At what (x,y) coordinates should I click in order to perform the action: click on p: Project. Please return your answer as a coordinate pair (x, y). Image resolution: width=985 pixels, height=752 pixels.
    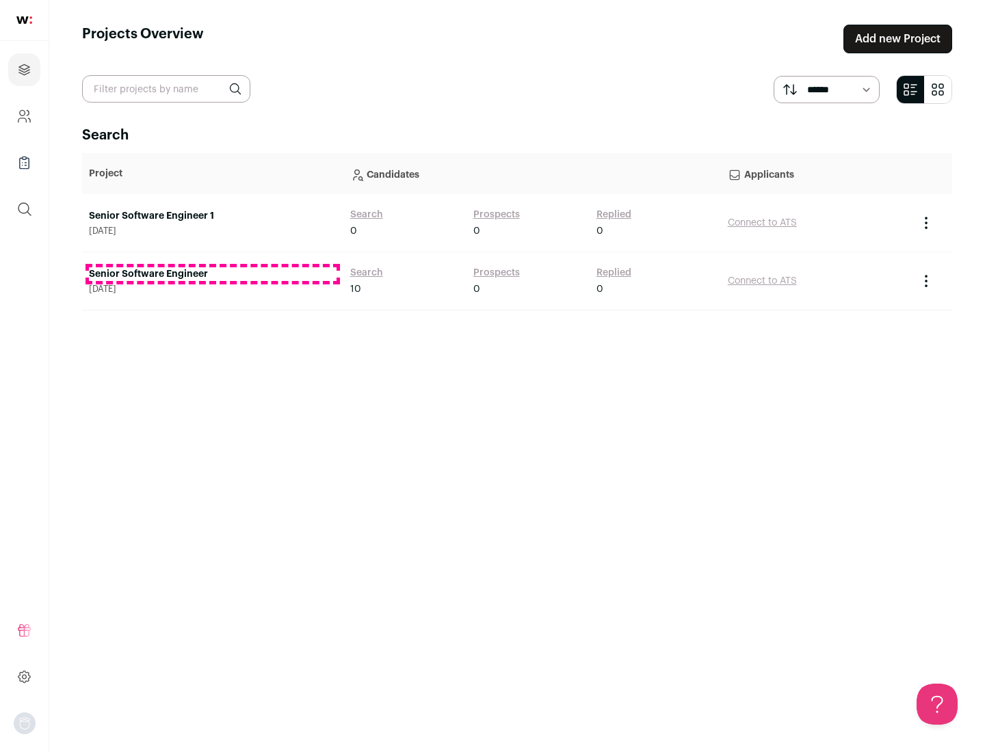
    Looking at the image, I should click on (213, 174).